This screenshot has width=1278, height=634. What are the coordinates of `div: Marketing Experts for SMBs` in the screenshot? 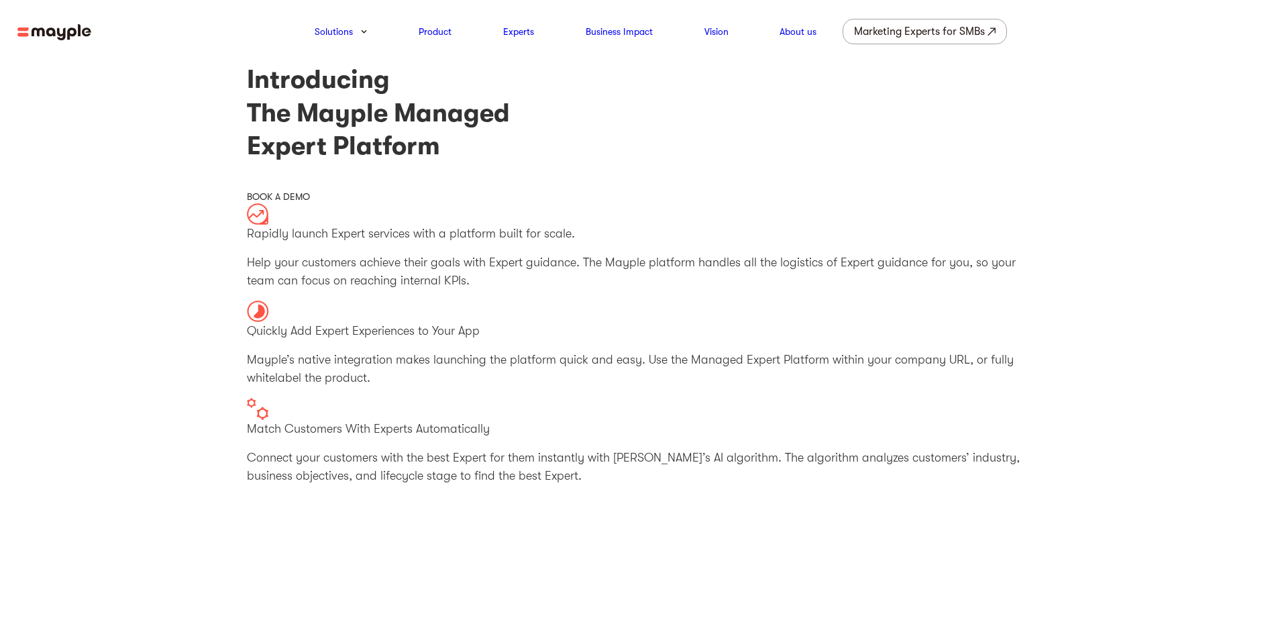 It's located at (919, 32).